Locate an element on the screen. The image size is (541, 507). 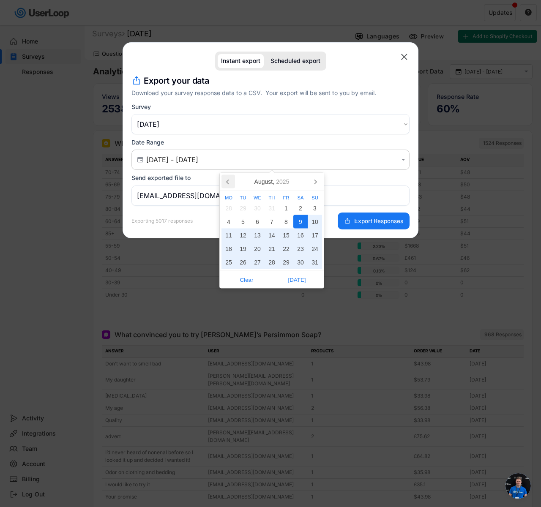
div: 25 is located at coordinates (229, 262).